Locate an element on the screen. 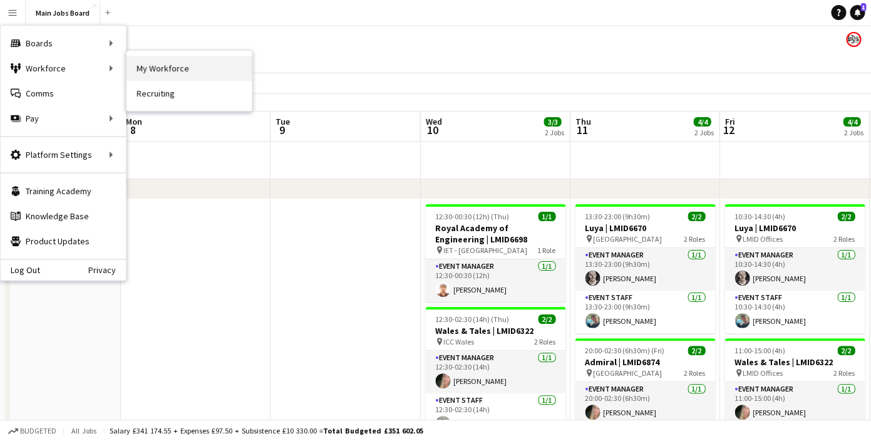  span: 11:00-15:00 (4h) is located at coordinates (759, 350).